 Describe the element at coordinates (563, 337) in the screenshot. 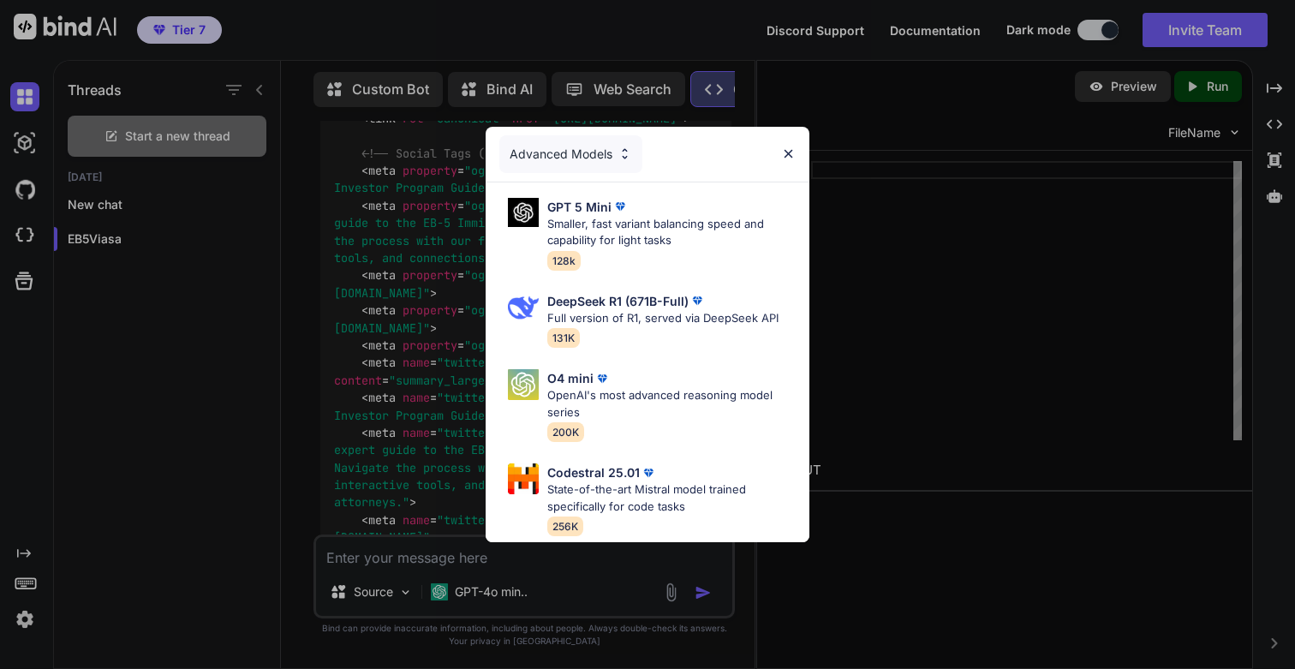

I see `span: 131K` at that location.